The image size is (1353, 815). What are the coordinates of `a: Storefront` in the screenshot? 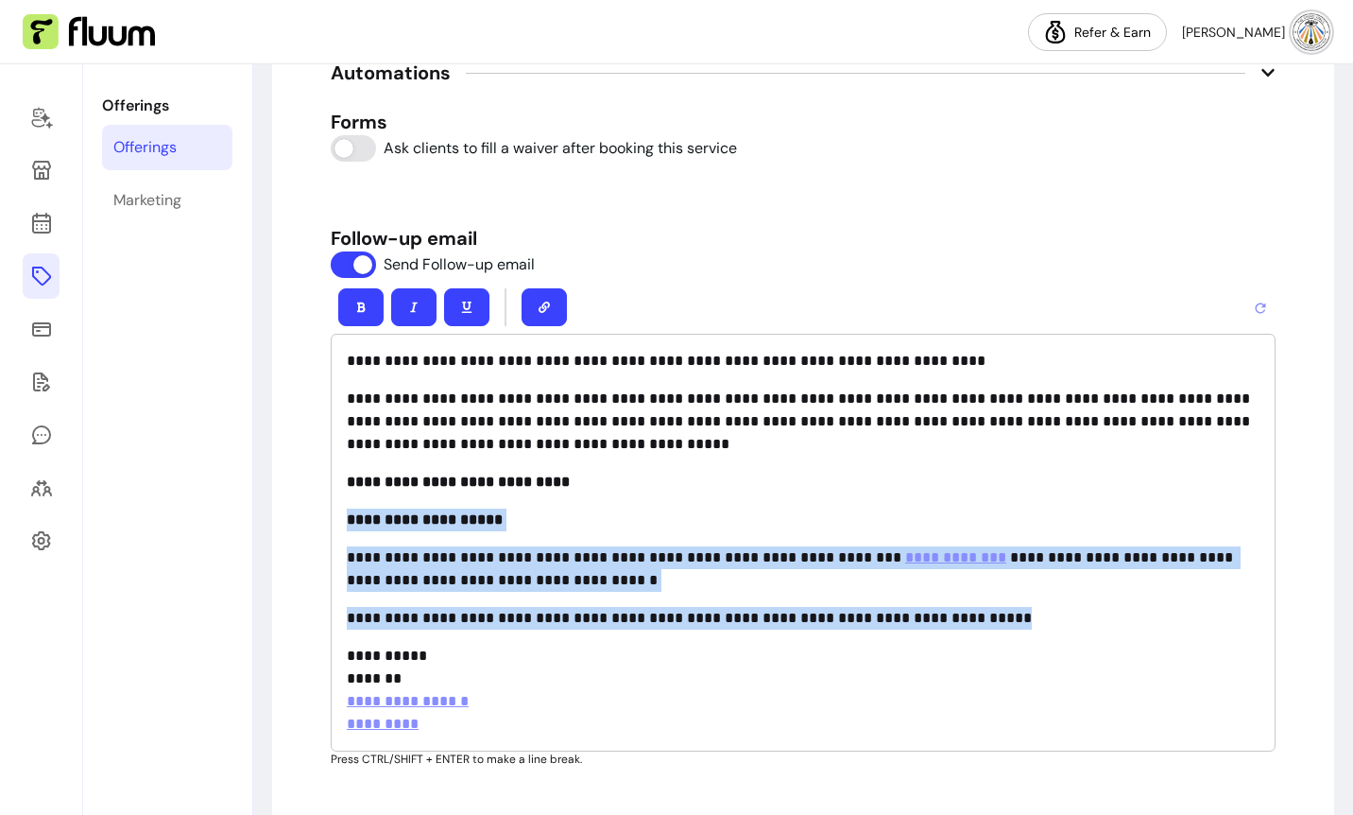 It's located at (41, 170).